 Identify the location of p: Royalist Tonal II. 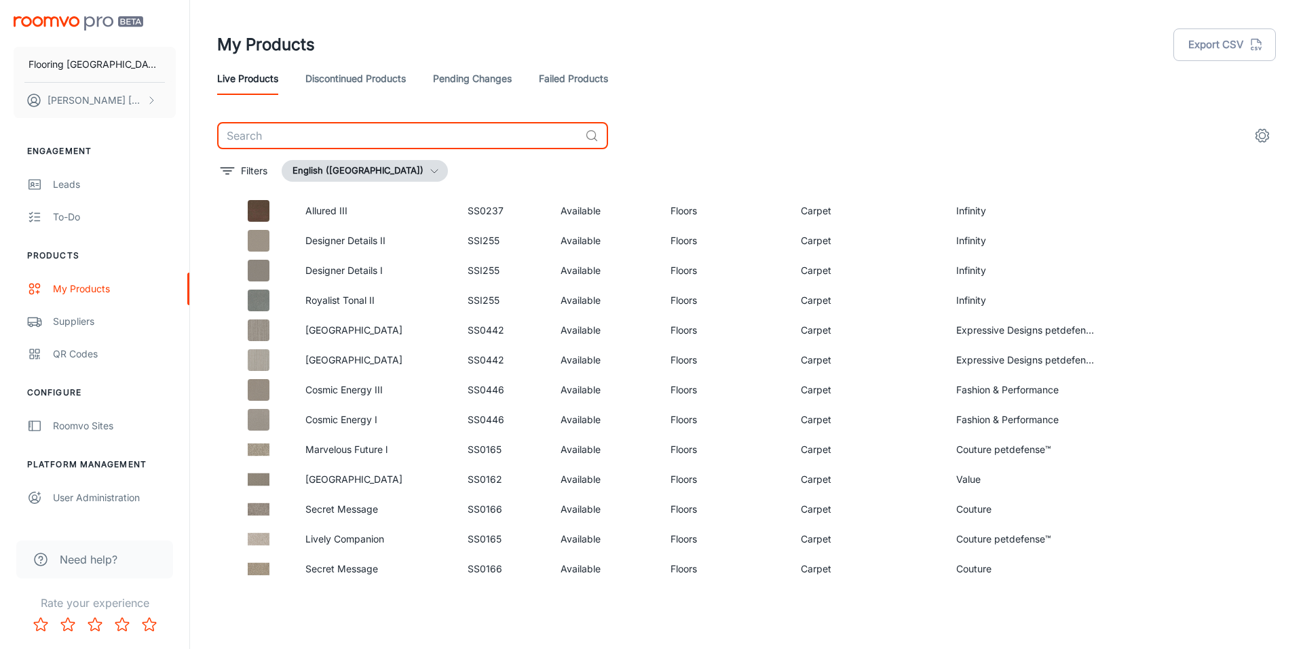
(375, 301).